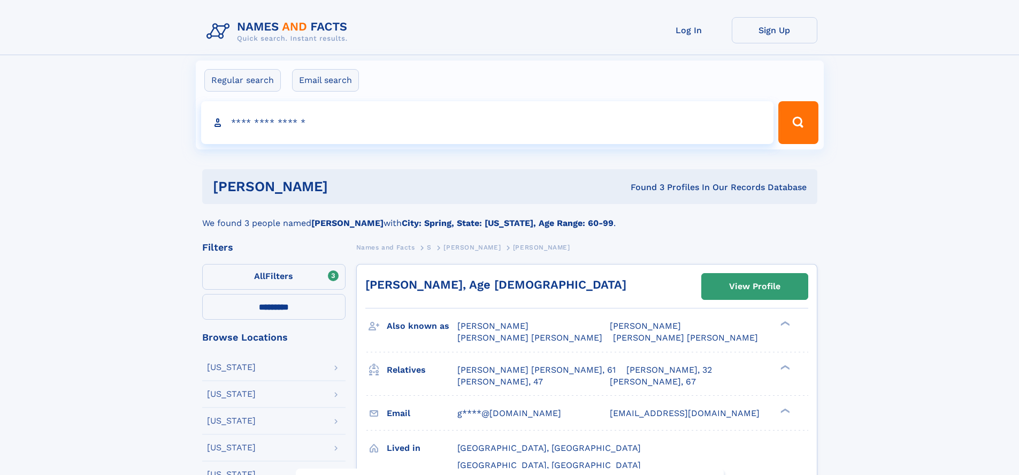 This screenshot has width=1019, height=475. What do you see at coordinates (510, 217) in the screenshot?
I see `div: We found 3 people named with .` at bounding box center [510, 217].